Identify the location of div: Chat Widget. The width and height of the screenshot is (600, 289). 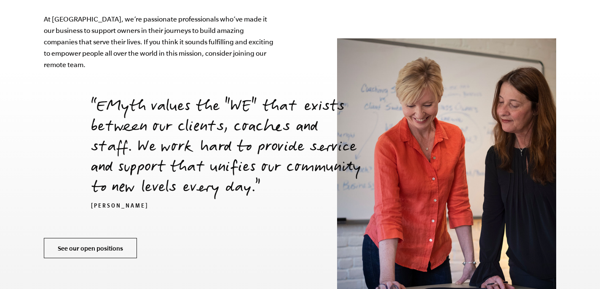
(579, 268).